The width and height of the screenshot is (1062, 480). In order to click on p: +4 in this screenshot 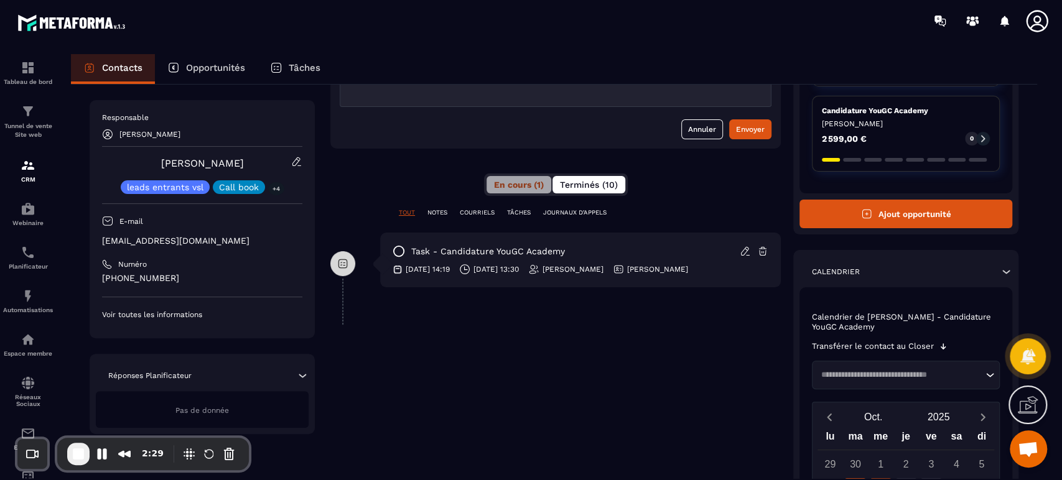, I will do `click(276, 188)`.